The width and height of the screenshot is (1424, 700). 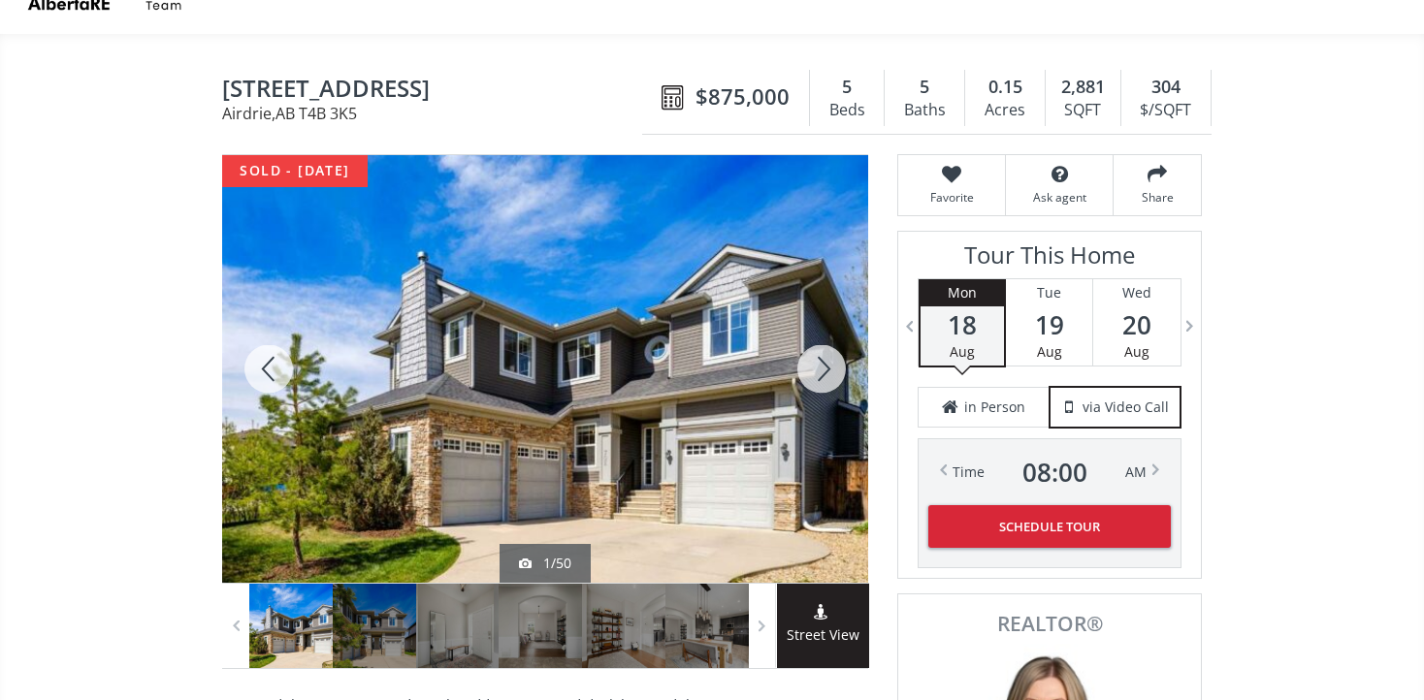 I want to click on span: 08 : 00, so click(x=1054, y=472).